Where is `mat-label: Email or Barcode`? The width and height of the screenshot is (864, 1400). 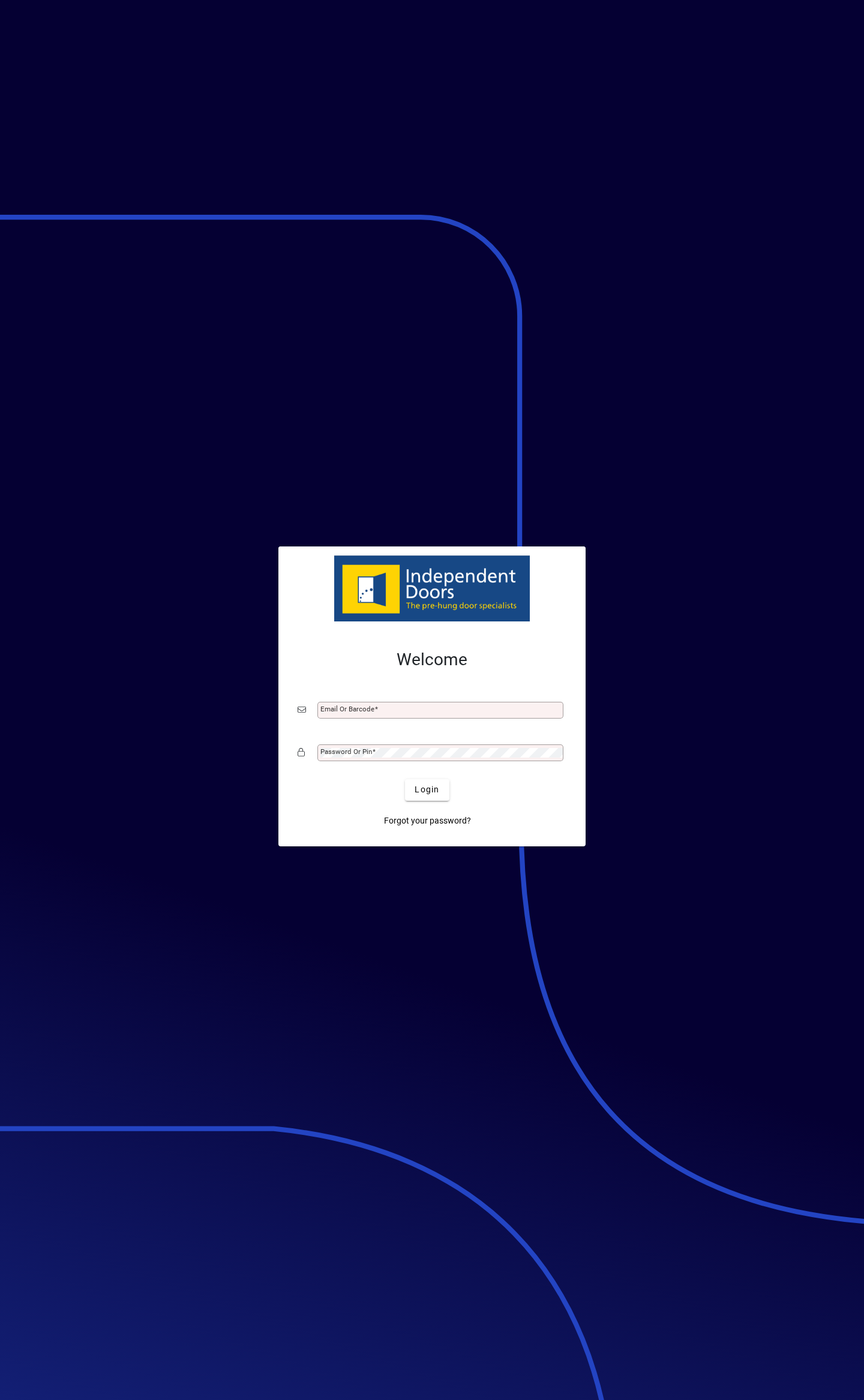 mat-label: Email or Barcode is located at coordinates (347, 709).